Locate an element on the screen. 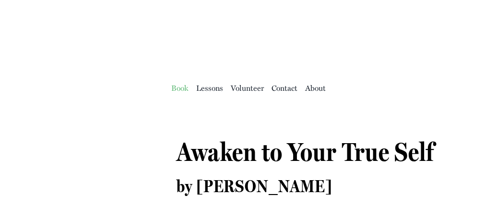 The image size is (497, 208). span: Lessons is located at coordinates (210, 88).